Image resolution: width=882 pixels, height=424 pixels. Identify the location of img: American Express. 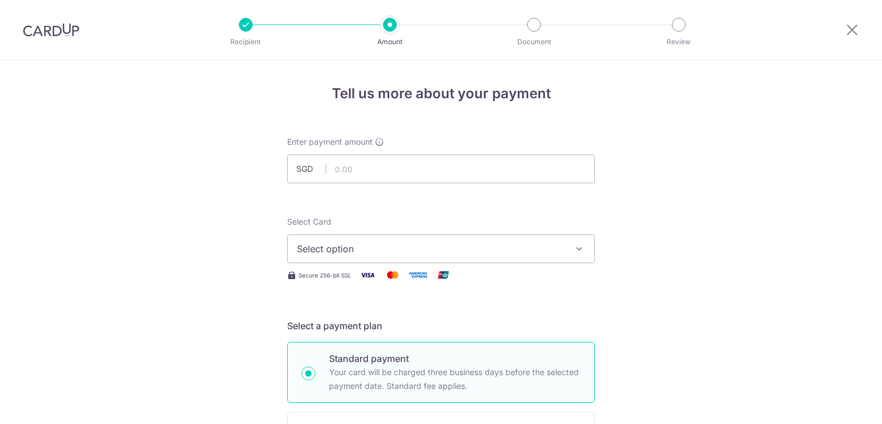
(418, 274).